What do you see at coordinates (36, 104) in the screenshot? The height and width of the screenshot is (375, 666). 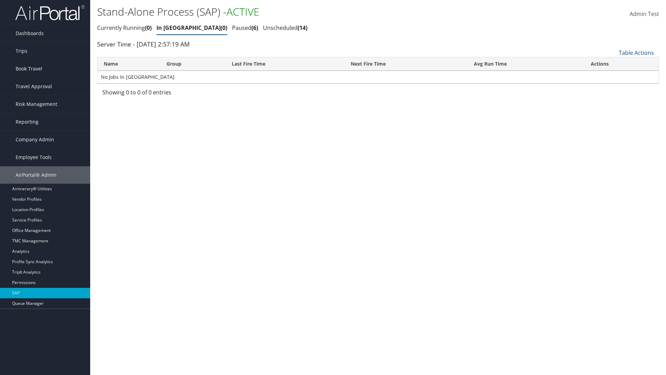 I see `span: Risk Management` at bounding box center [36, 104].